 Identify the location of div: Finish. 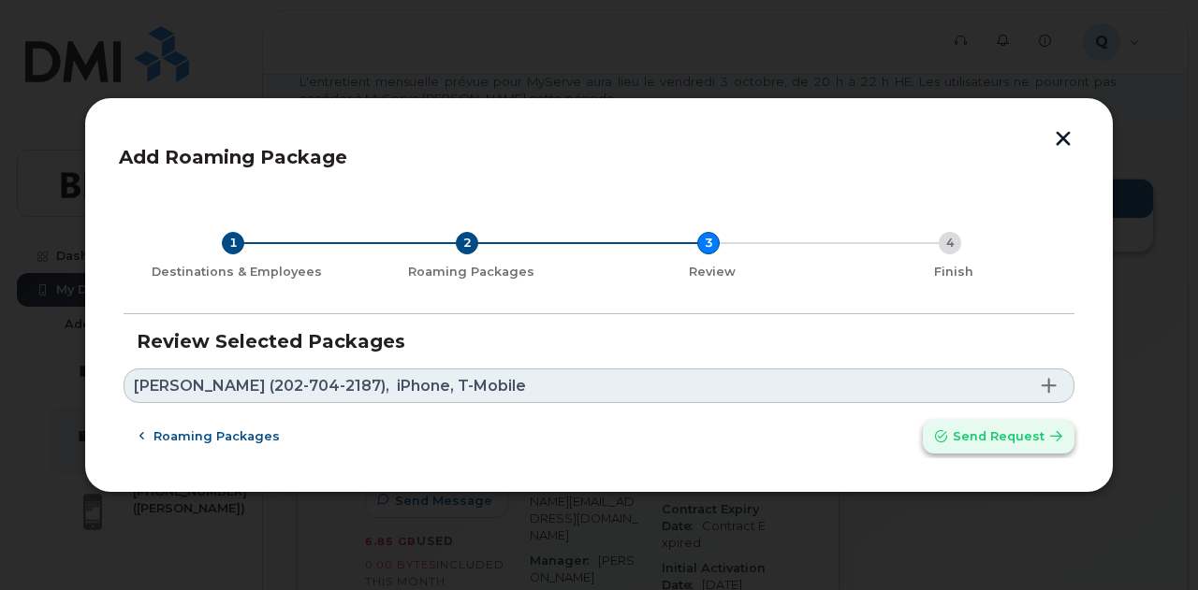
(954, 272).